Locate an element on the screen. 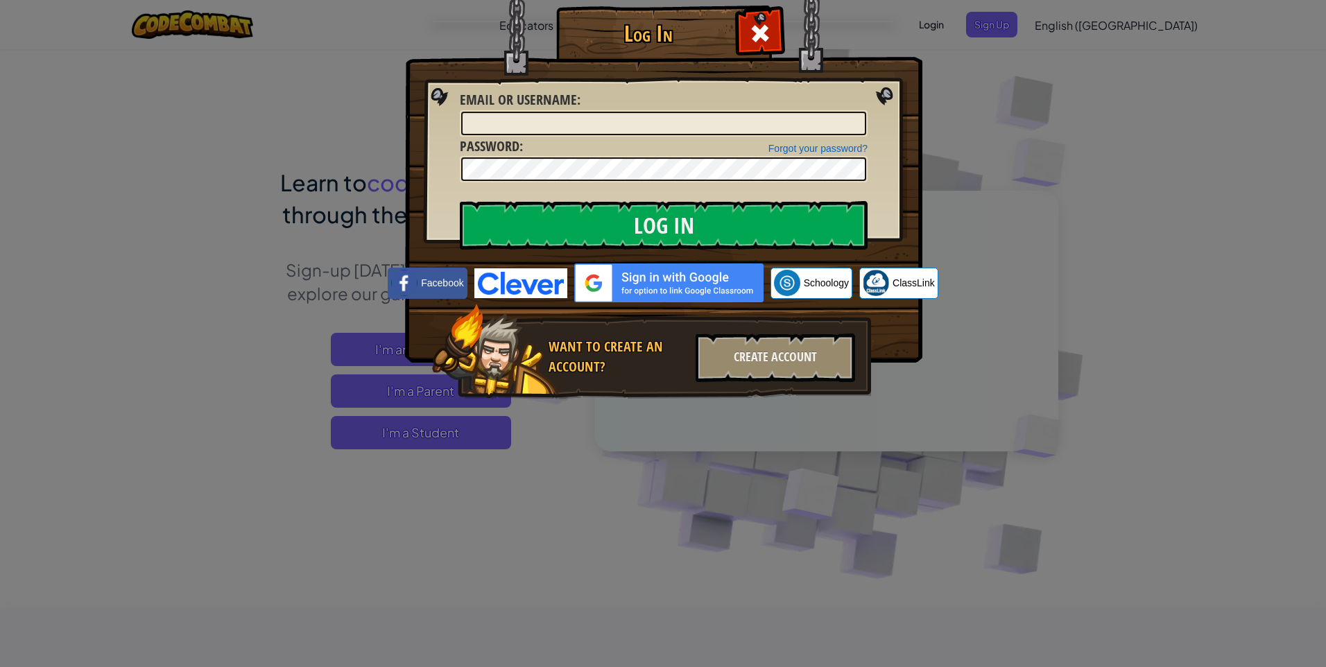  img: schoology.png is located at coordinates (787, 283).